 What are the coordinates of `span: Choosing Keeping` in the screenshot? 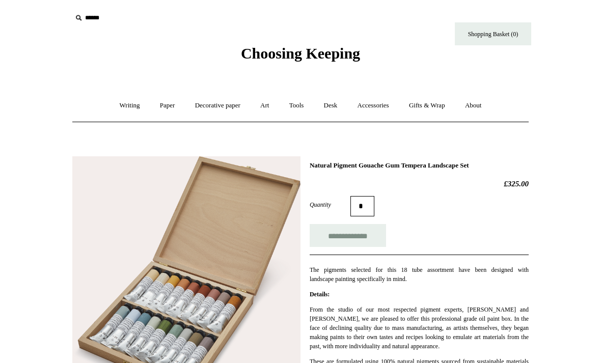 It's located at (300, 53).